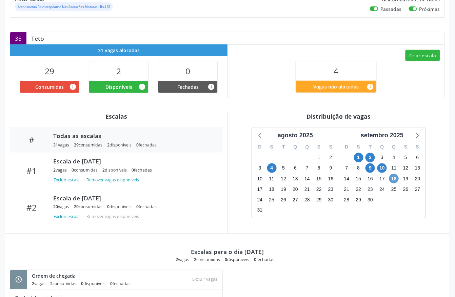 This screenshot has height=297, width=455. I want to click on span: sábado, 6 de setembro de 2025, so click(418, 158).